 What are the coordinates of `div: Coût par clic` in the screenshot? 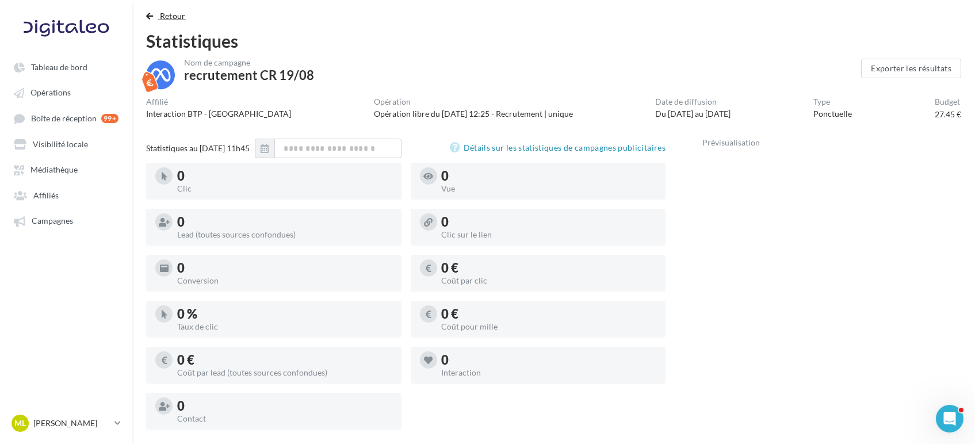 It's located at (550, 281).